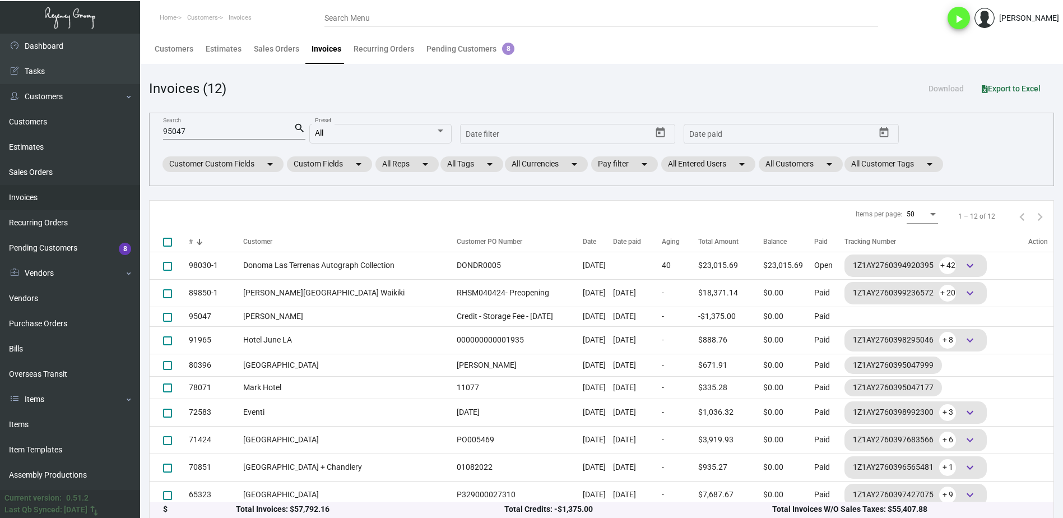 The image size is (1063, 518). I want to click on td: $888.76, so click(730, 339).